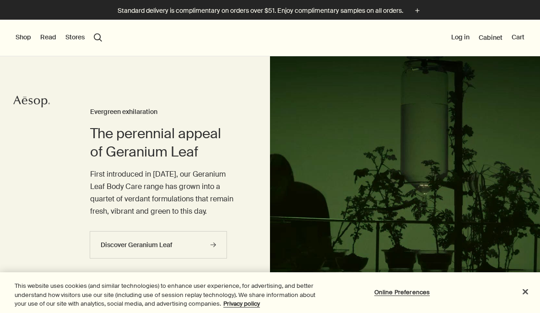 The image size is (540, 313). What do you see at coordinates (460, 38) in the screenshot?
I see `button: Log in` at bounding box center [460, 38].